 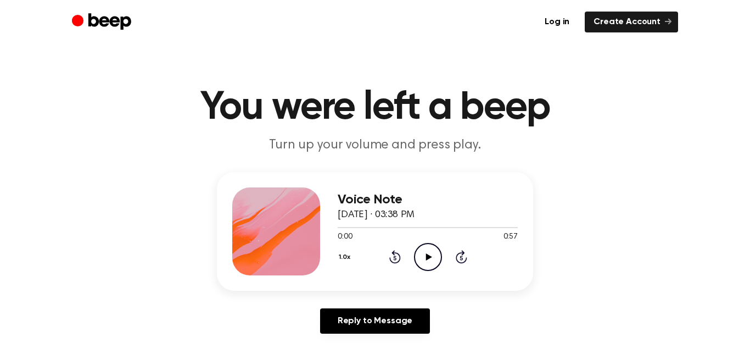 I want to click on a: Beep, so click(x=103, y=22).